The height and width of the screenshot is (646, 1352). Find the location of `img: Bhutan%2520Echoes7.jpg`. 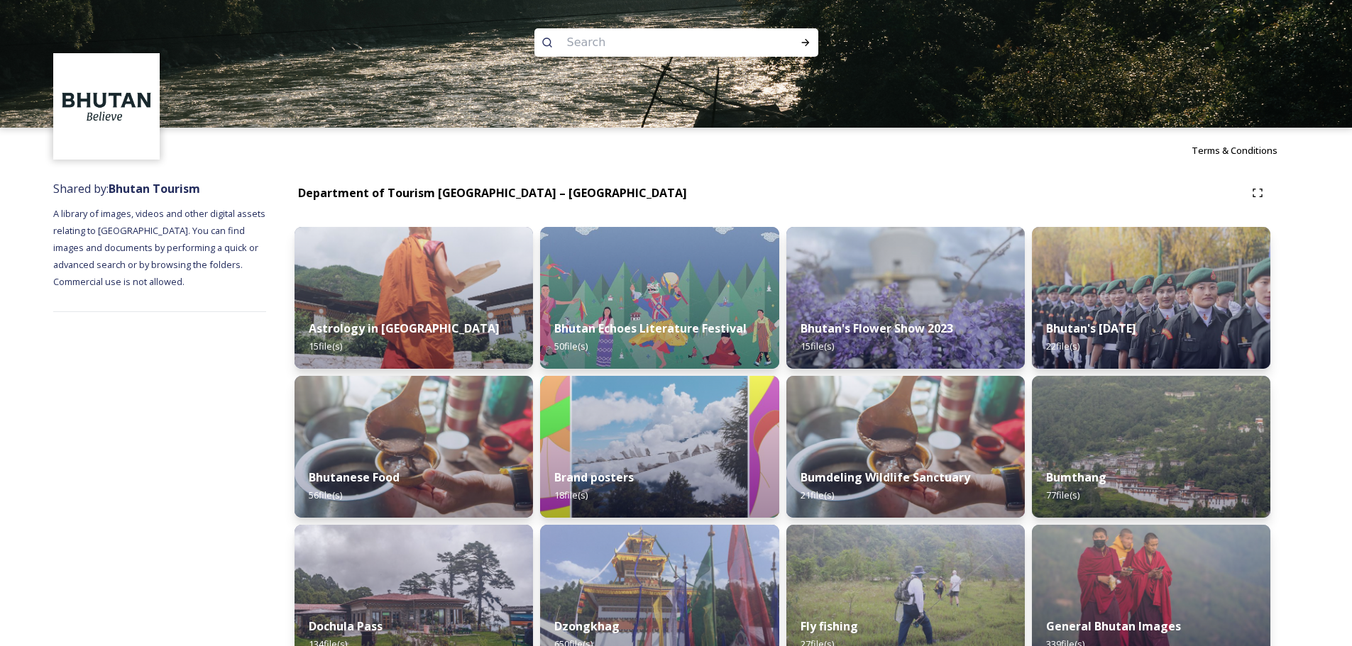

img: Bhutan%2520Echoes7.jpg is located at coordinates (659, 298).